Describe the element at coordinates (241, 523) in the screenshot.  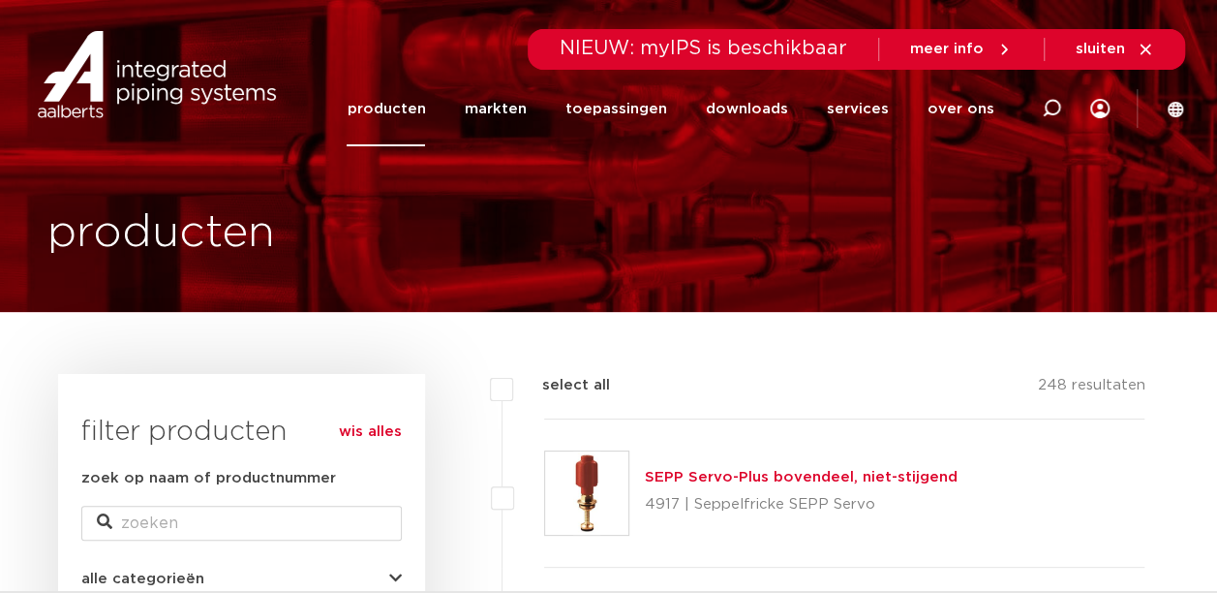
I see `input: zoeken` at that location.